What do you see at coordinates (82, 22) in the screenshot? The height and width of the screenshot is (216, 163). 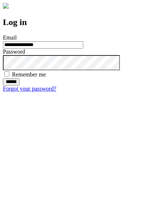 I see `h2: Log in` at bounding box center [82, 22].